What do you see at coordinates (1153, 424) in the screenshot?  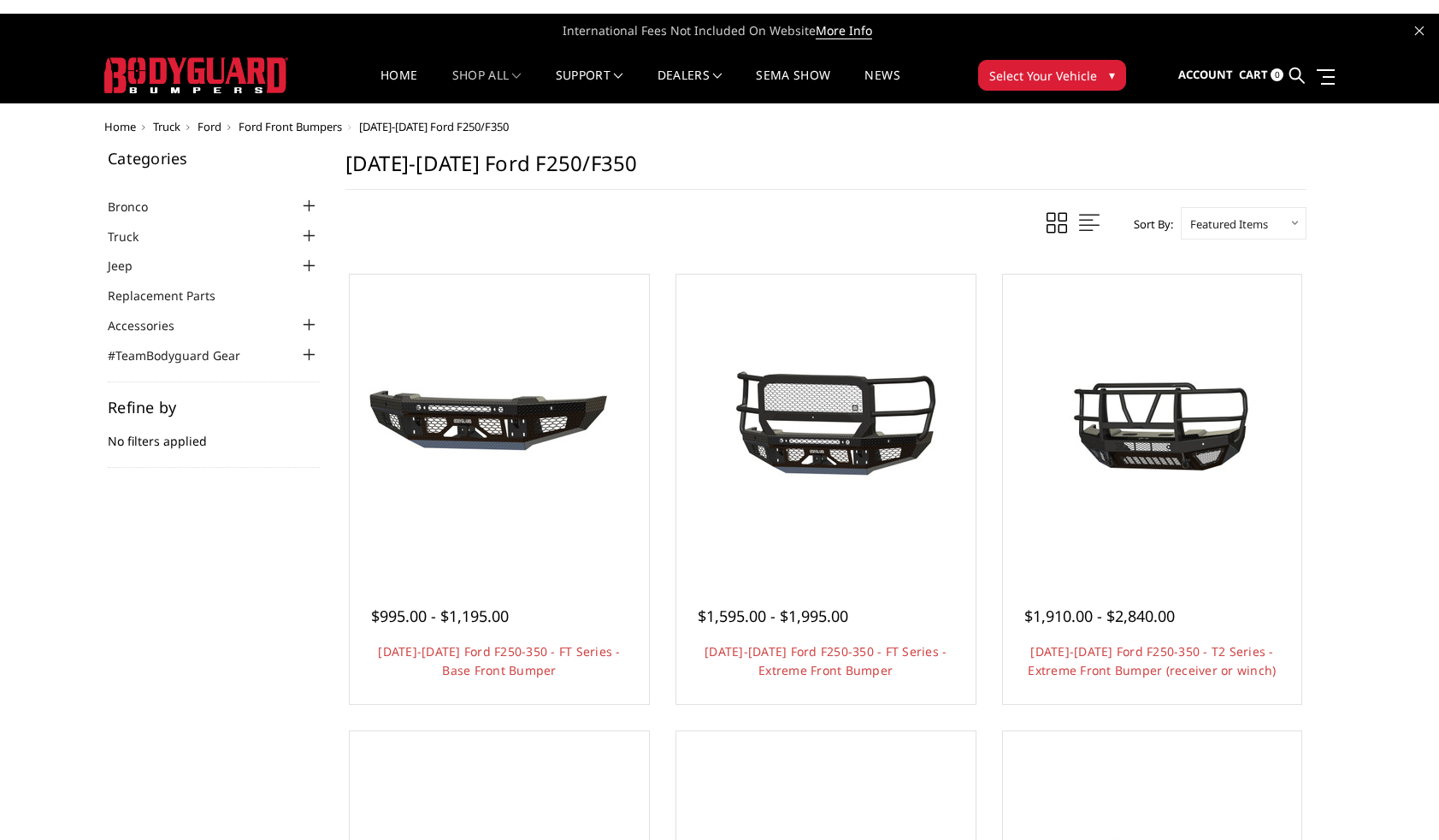 I see `a: 2023-2025 Ford F250-350 - T2 Series - Extreme Front Bumper (receiver or winch) 2023-2025 Ford F25...` at bounding box center [1153, 424].